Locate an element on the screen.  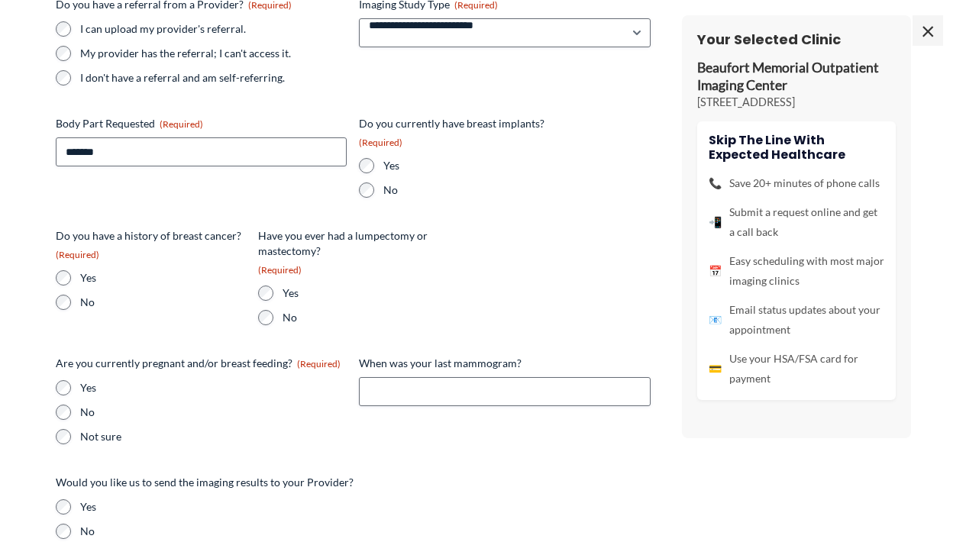
legend: Have you ever had a lumpectomy or mastectomy? is located at coordinates (353, 252).